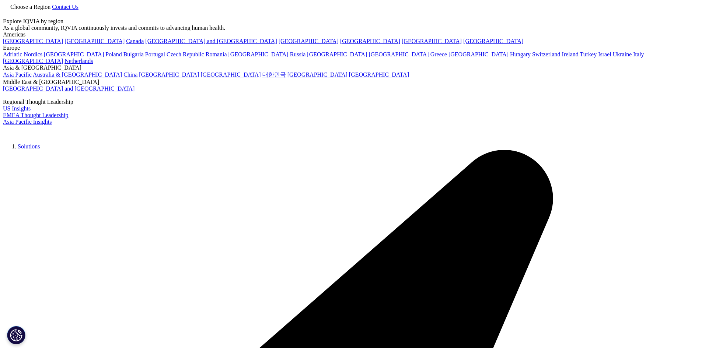 This screenshot has width=702, height=348. Describe the element at coordinates (351, 35) in the screenshot. I see `div: Americas` at that location.